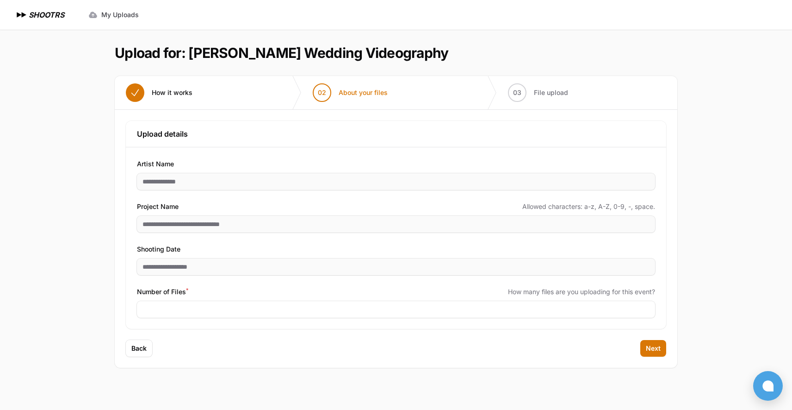 The width and height of the screenshot is (792, 410). Describe the element at coordinates (39, 15) in the screenshot. I see `a: SHOOTRS SHOOTRS` at that location.